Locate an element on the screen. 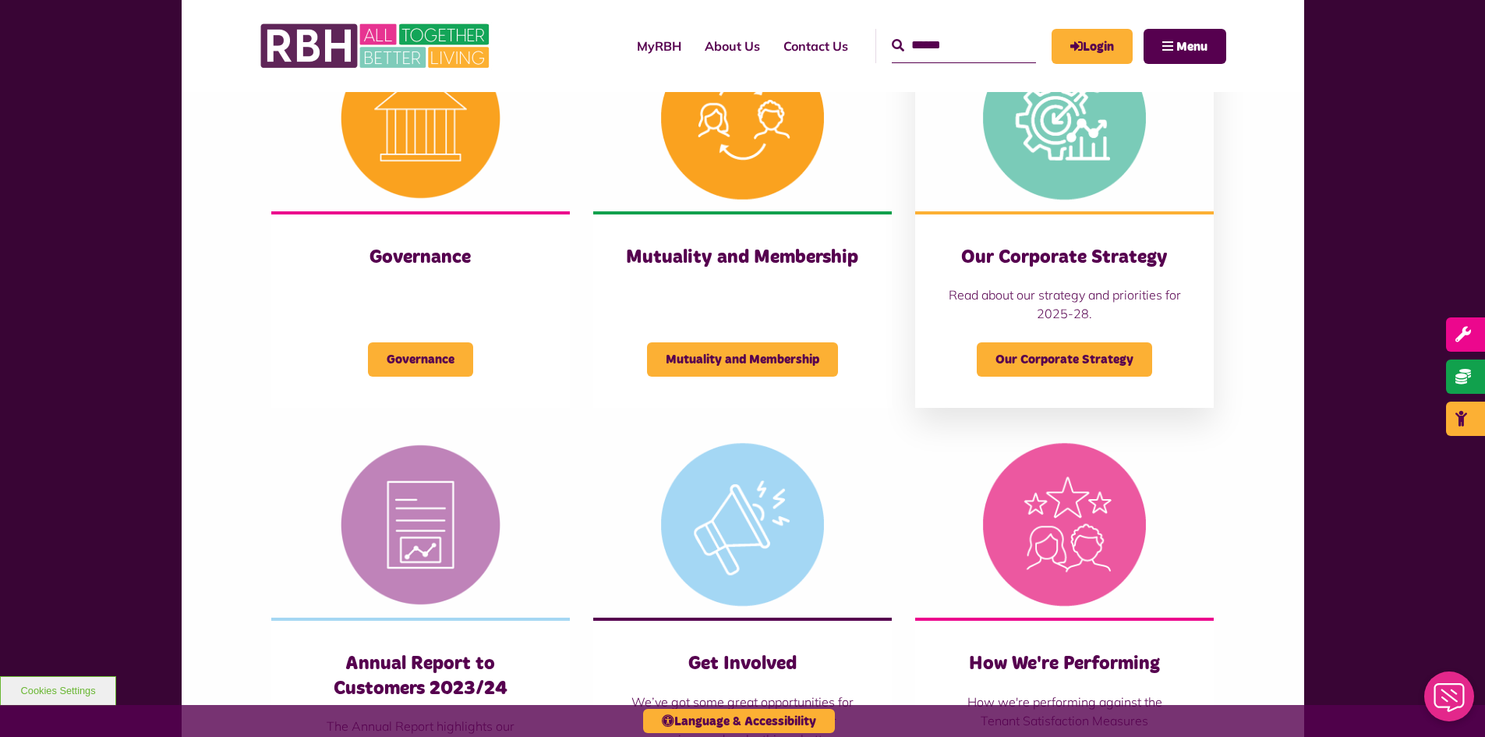 This screenshot has height=737, width=1485. a: Mutuality and Membership Mutuality and Membership is located at coordinates (742, 216).